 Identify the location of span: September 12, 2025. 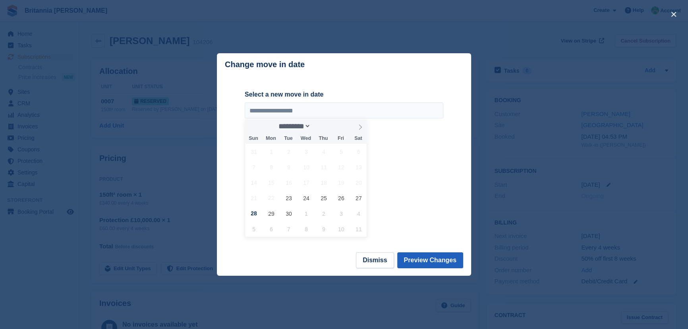
(341, 167).